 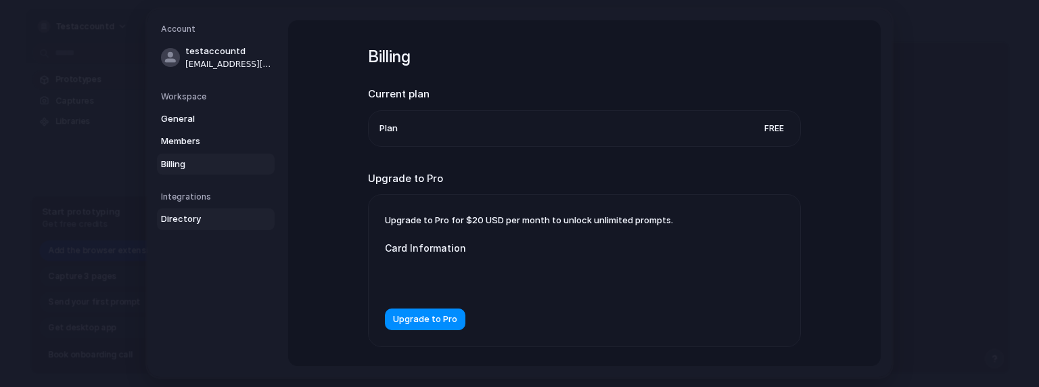 I want to click on span: Upgrade to Pro, so click(x=425, y=320).